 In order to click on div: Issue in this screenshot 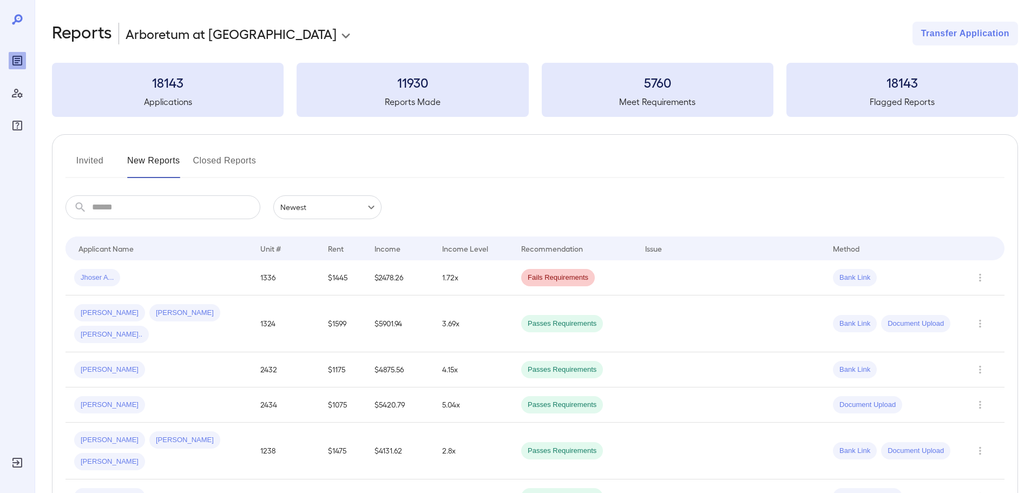, I will do `click(654, 249)`.